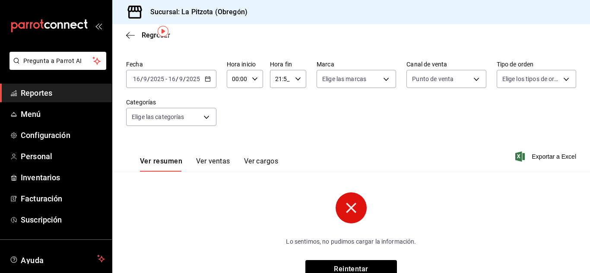 The width and height of the screenshot is (590, 273). I want to click on span: Elige los tipos de orden, so click(531, 79).